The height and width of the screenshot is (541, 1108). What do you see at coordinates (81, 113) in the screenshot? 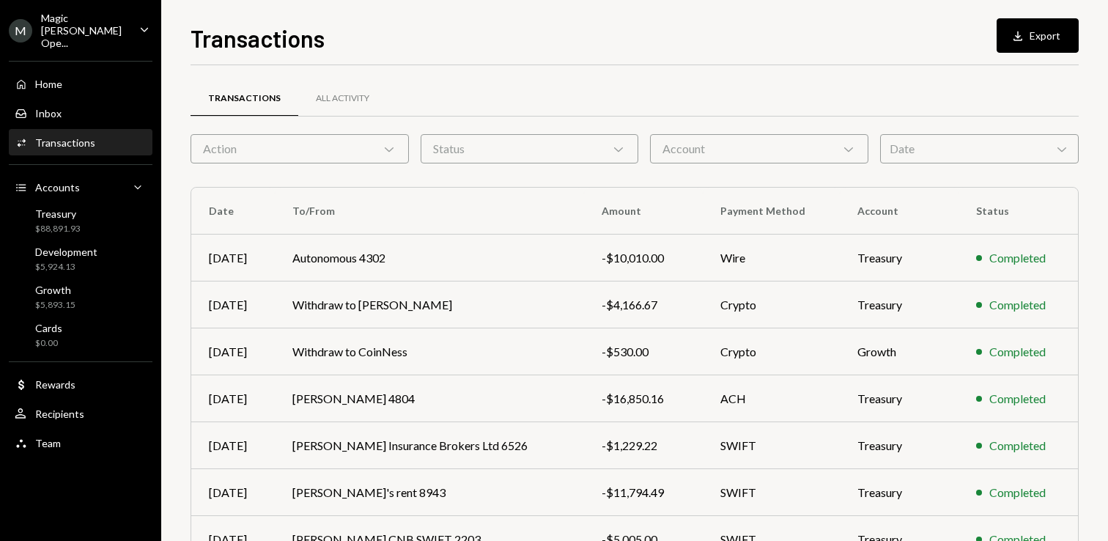
I see `a: Inbox` at bounding box center [81, 113].